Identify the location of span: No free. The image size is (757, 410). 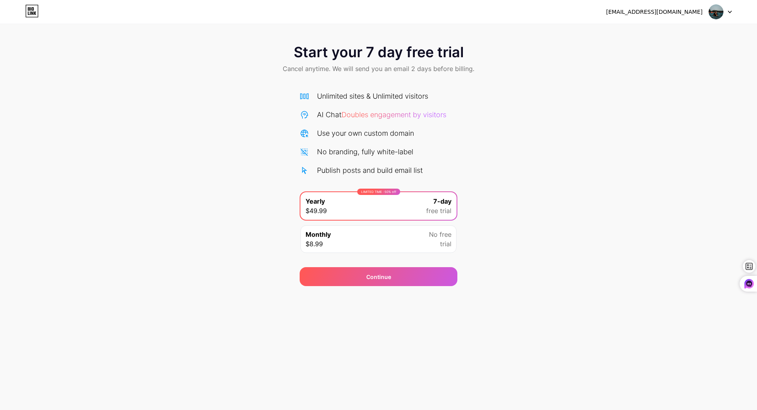
(440, 234).